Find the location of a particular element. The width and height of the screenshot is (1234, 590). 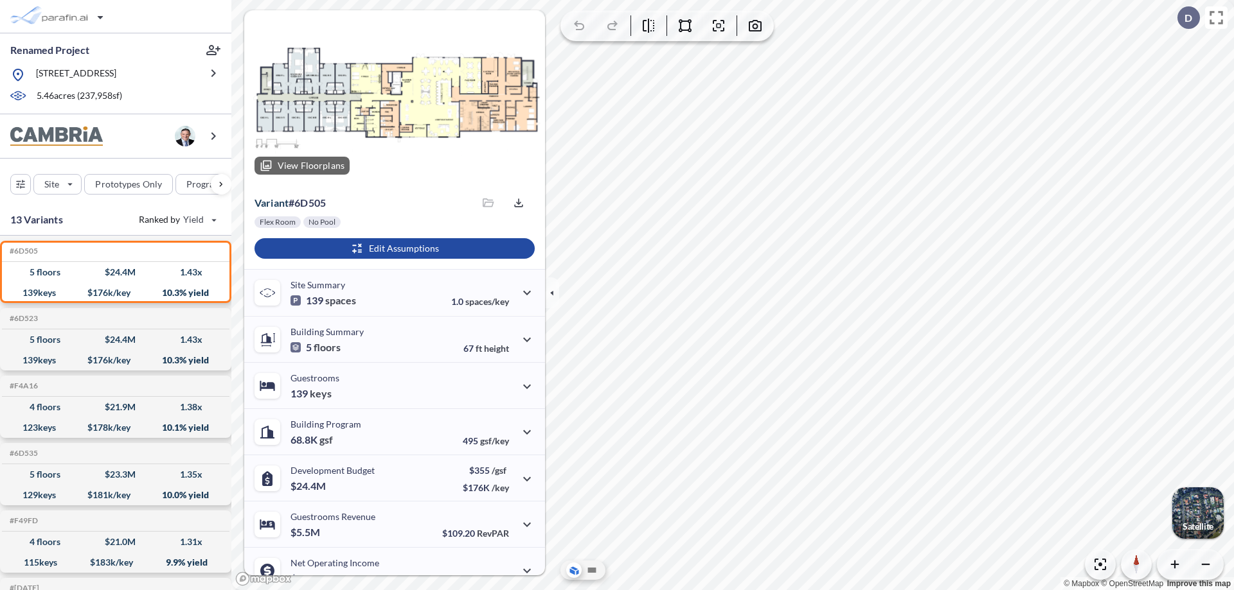

p: $355 is located at coordinates (486, 470).